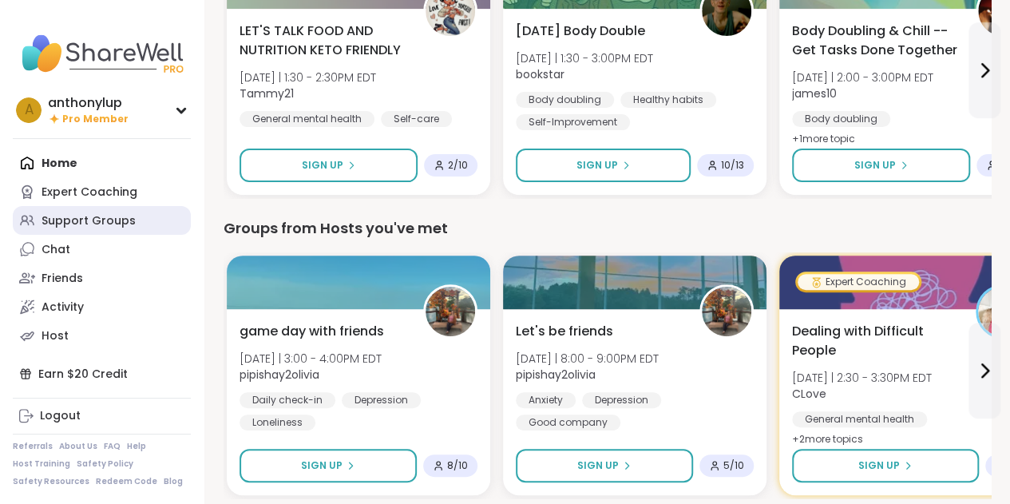 The image size is (1010, 504). I want to click on a: FAQ, so click(112, 446).